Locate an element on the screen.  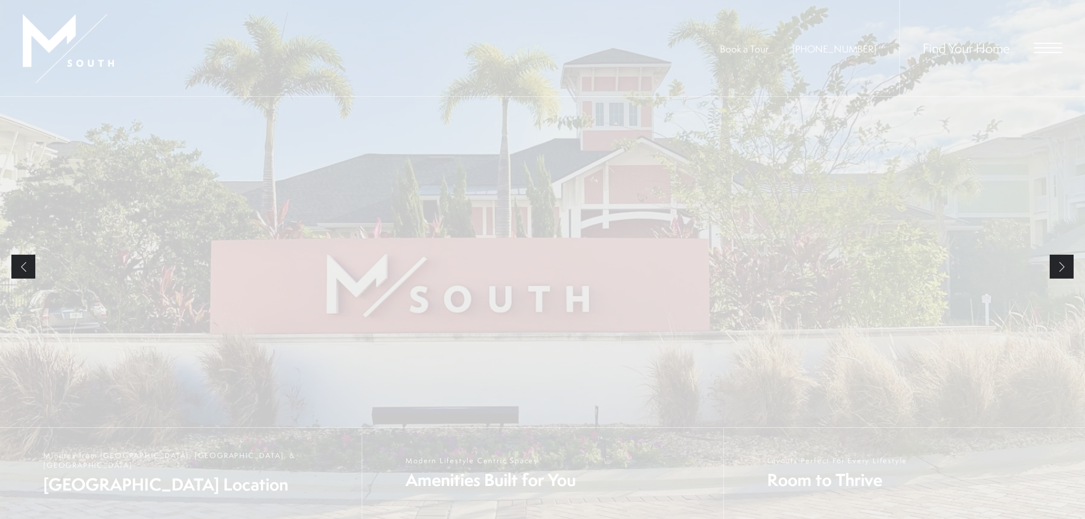
span: Amenities Built for You is located at coordinates (490, 479).